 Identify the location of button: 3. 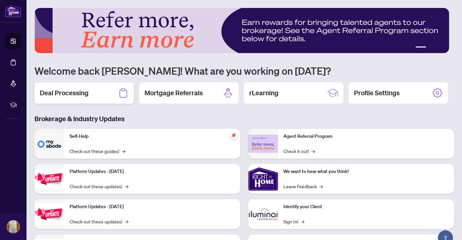
(435, 48).